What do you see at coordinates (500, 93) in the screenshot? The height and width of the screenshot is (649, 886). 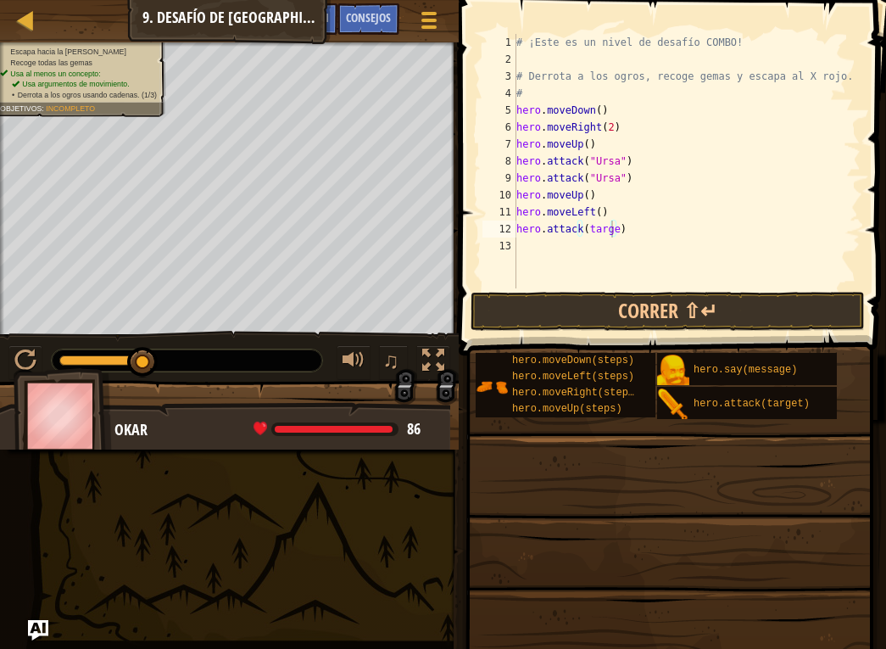 I see `div: 4` at bounding box center [500, 93].